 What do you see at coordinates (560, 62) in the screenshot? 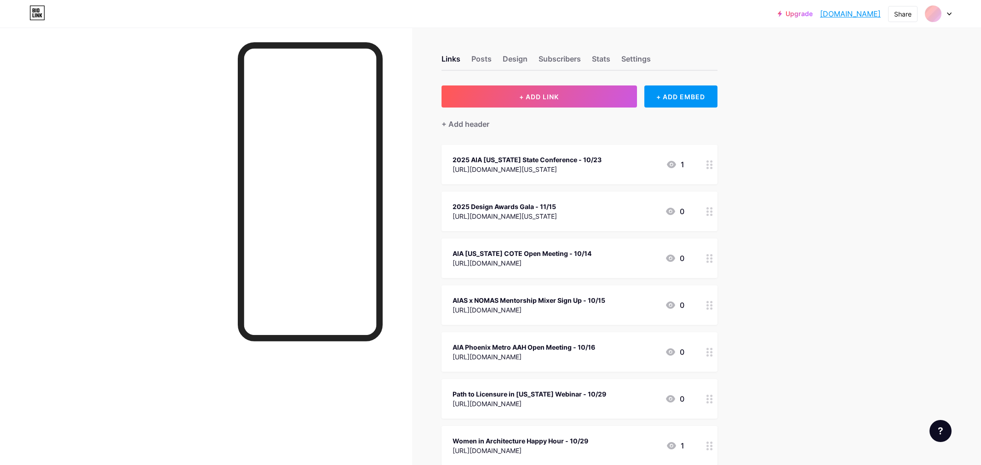
I see `div: Subscribers` at bounding box center [560, 62].